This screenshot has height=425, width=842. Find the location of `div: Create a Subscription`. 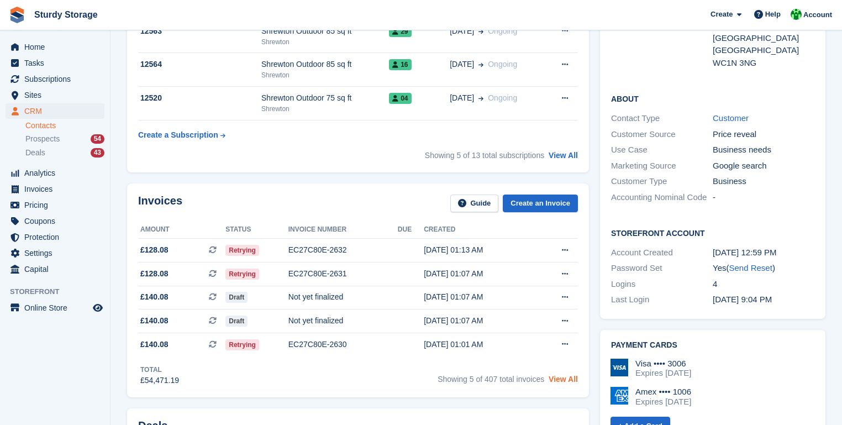

div: Create a Subscription is located at coordinates (178, 135).